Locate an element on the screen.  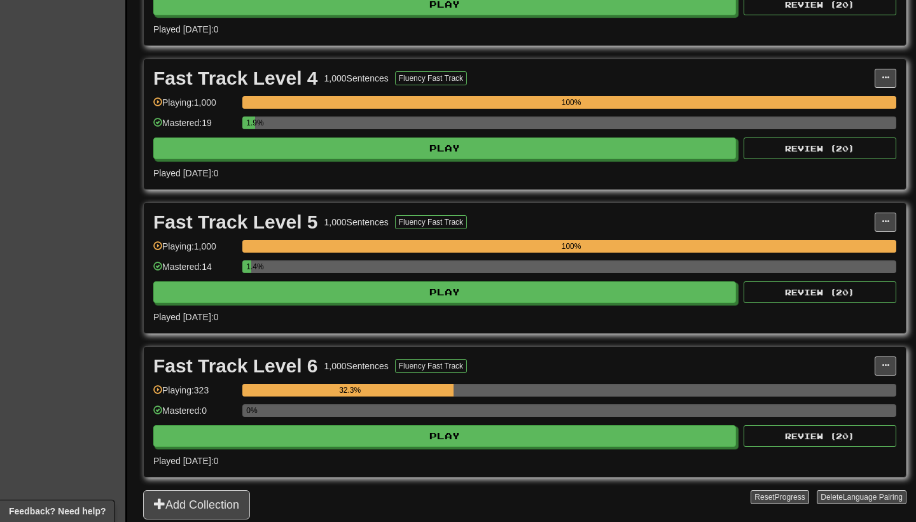
span: Open feedback widget is located at coordinates (57, 511).